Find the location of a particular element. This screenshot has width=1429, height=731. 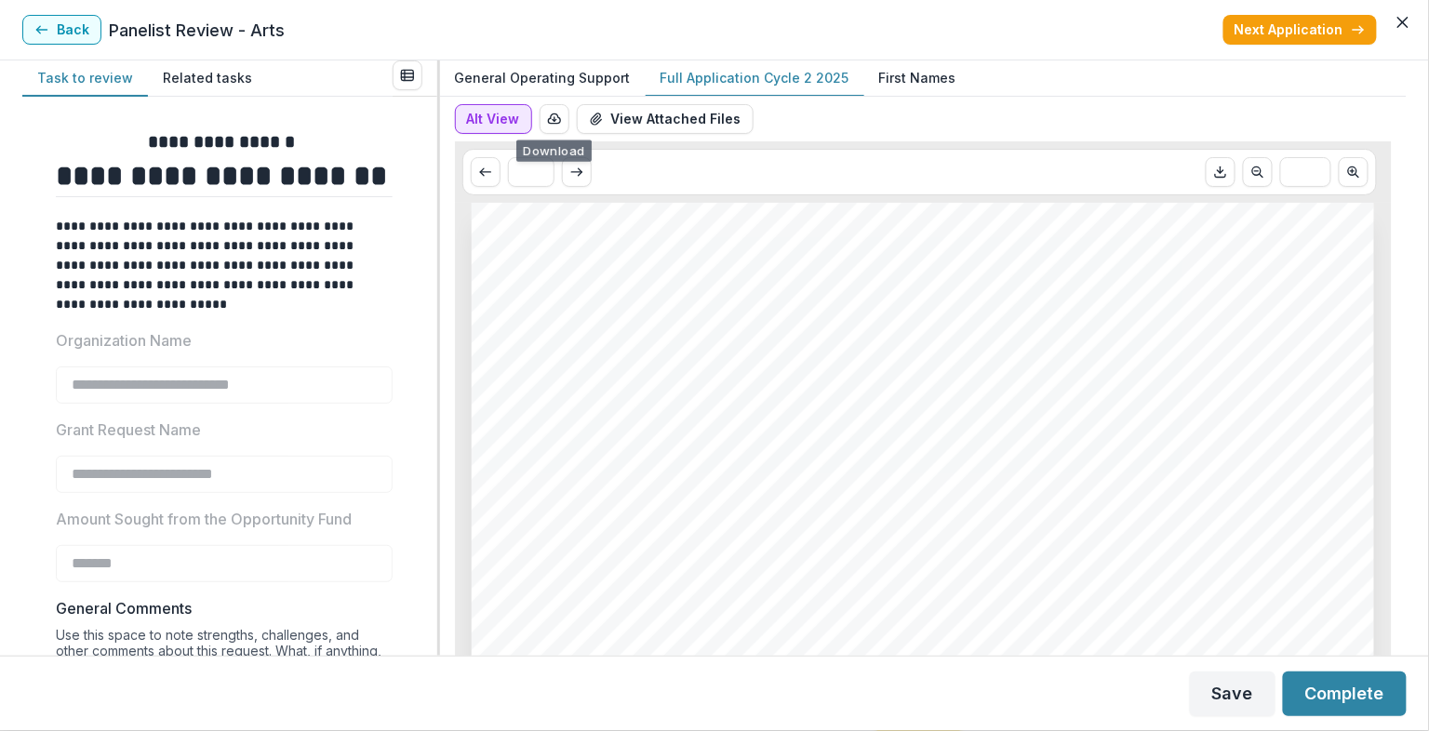

button: Complete is located at coordinates (1345, 694).